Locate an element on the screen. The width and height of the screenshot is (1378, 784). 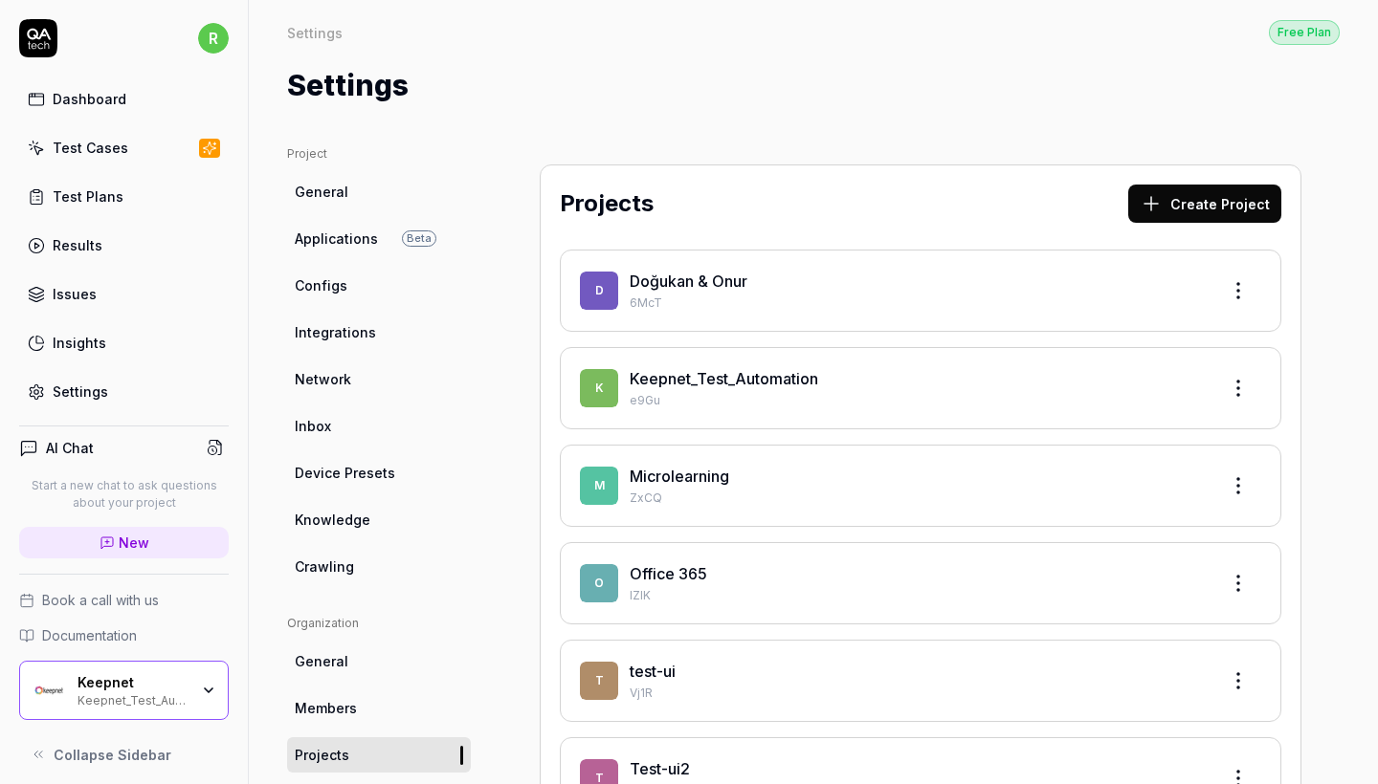
a: Members is located at coordinates (379, 708).